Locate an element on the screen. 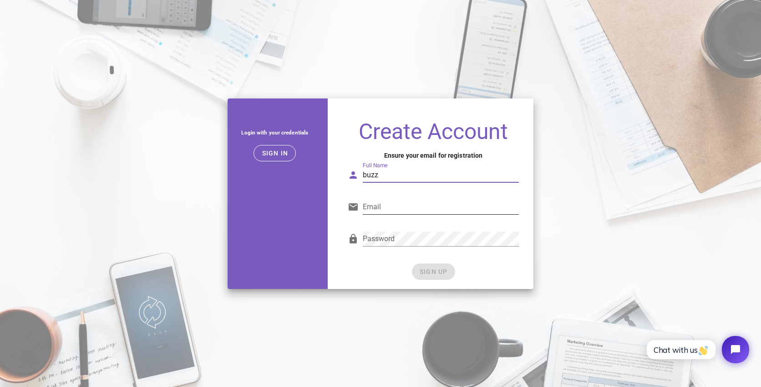 The width and height of the screenshot is (761, 387). h5: Login with your credentials is located at coordinates (275, 132).